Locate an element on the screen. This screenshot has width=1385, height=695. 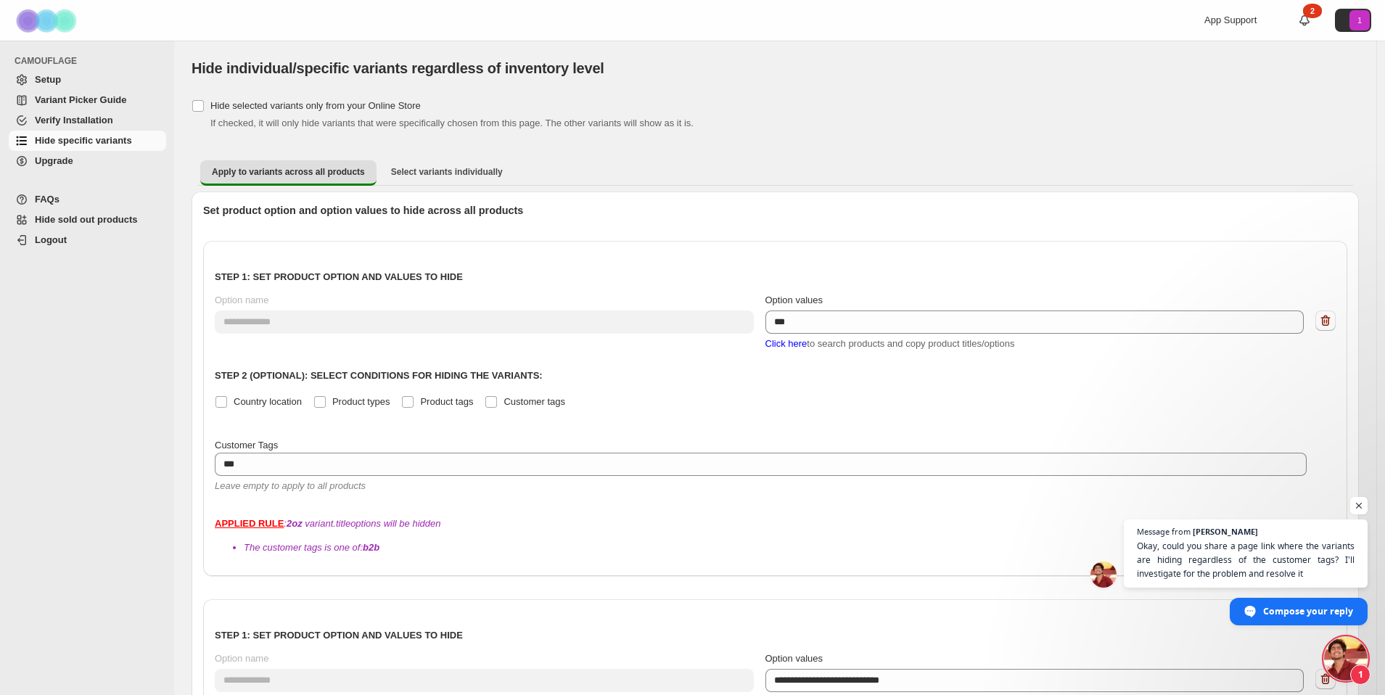
div: : variant.title options will be hidden is located at coordinates (775, 535).